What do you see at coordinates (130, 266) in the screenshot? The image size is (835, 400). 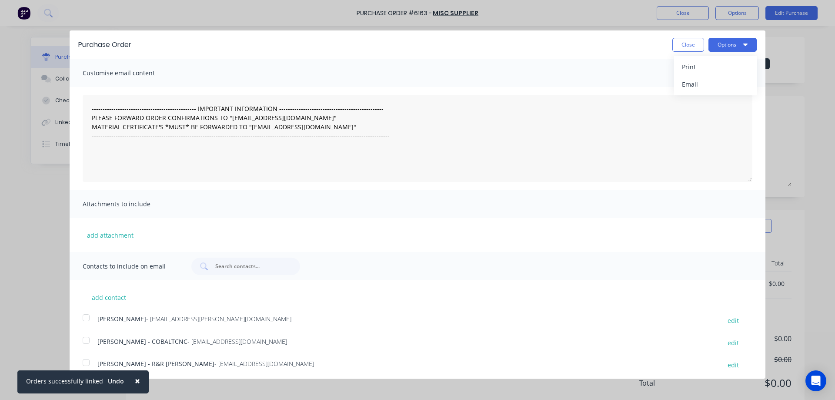 I see `span: Contacts to include on email` at bounding box center [130, 266].